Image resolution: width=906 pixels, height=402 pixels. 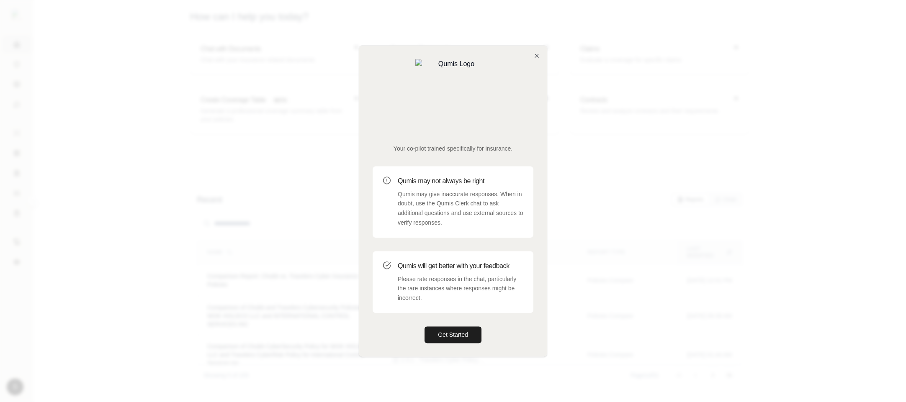 What do you see at coordinates (460, 289) in the screenshot?
I see `p: Please rate responses in the chat, particularly the rare instances where responses might be incor...` at bounding box center [460, 289].